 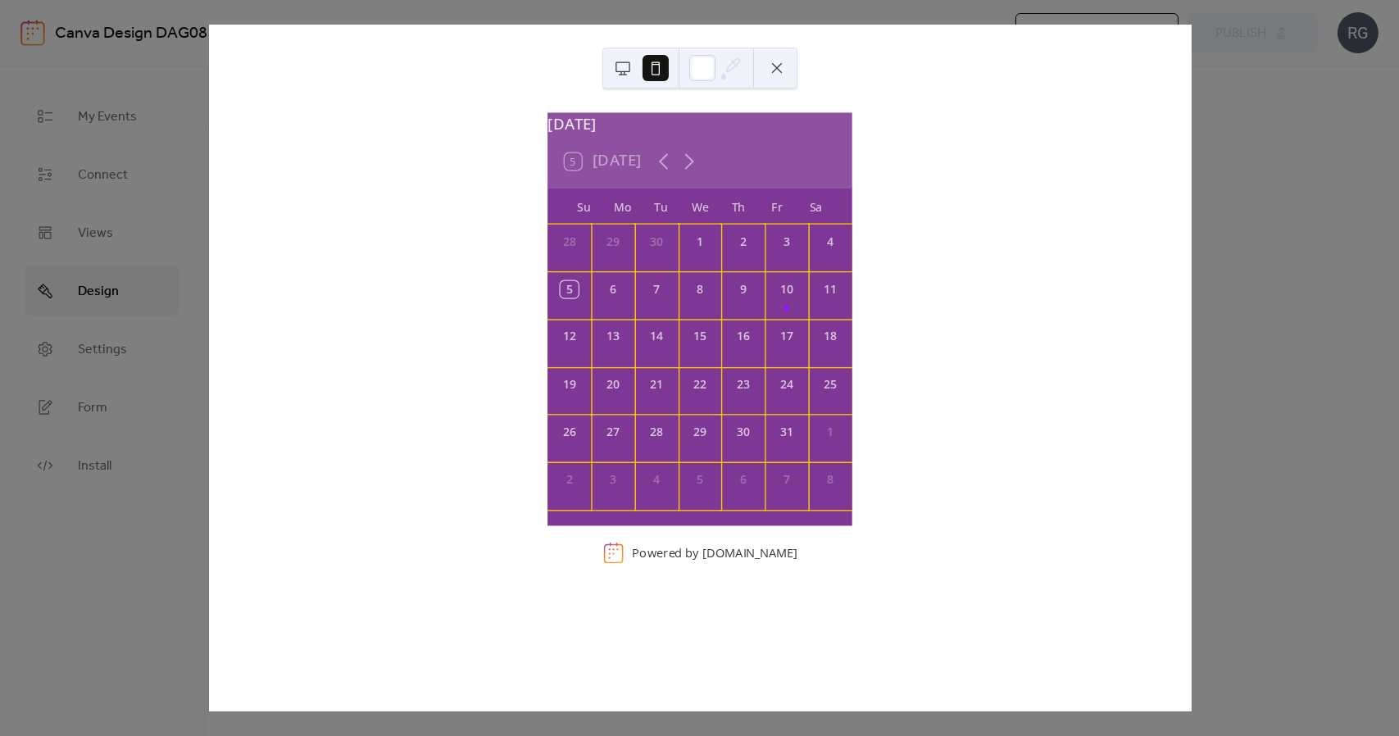 I want to click on div: We, so click(x=699, y=206).